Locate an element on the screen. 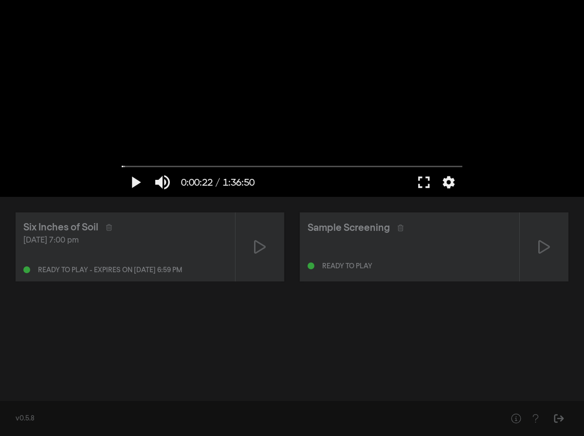  button: 0:00:22 / 1:36:50 is located at coordinates (217, 182).